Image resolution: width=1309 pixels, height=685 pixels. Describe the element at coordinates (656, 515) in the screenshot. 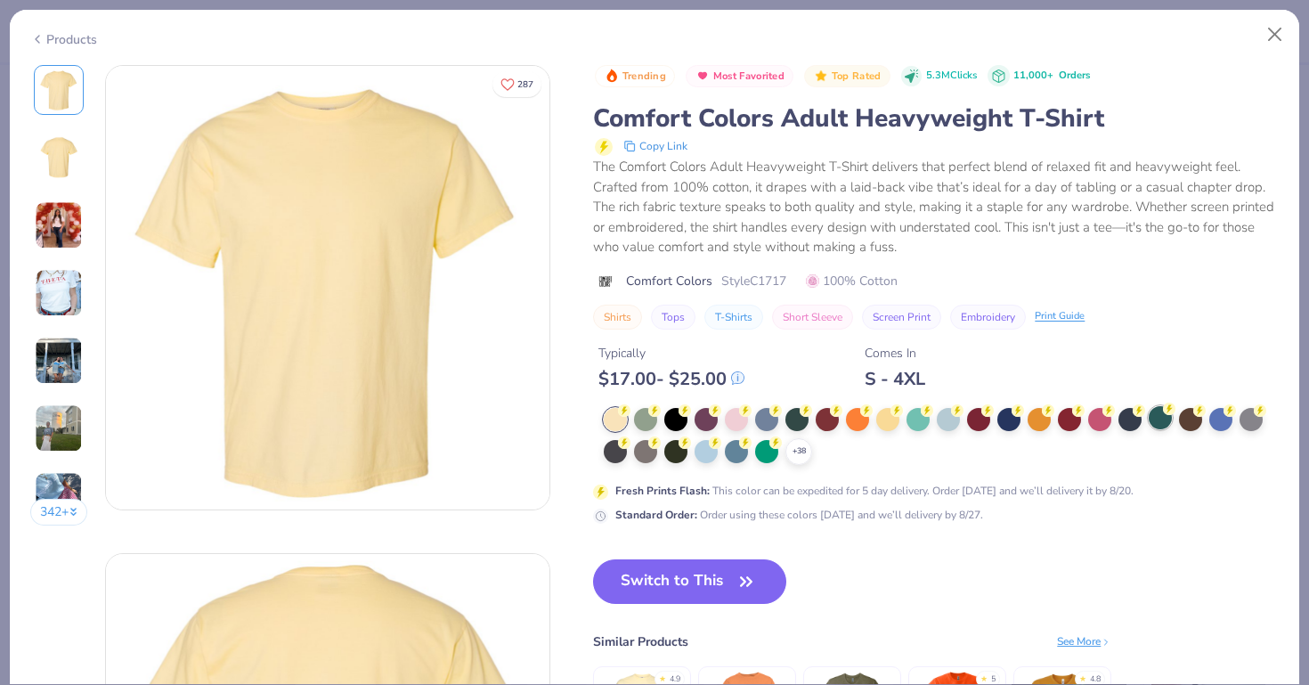

I see `strong: Standard Order :` at that location.